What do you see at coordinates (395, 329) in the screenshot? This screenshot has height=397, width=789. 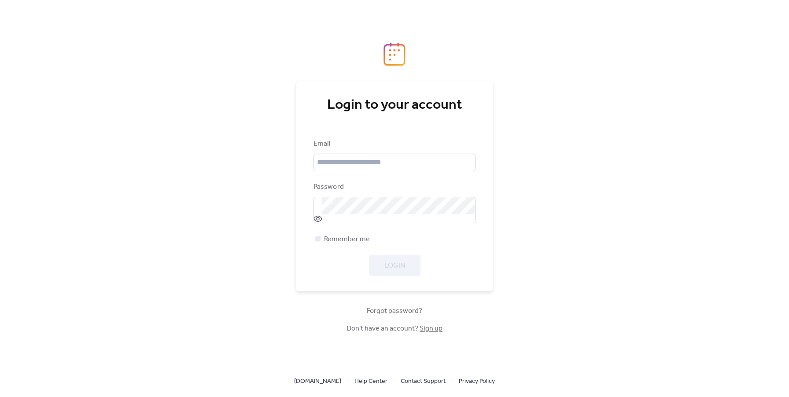 I see `span: Don't have an account?` at bounding box center [395, 329].